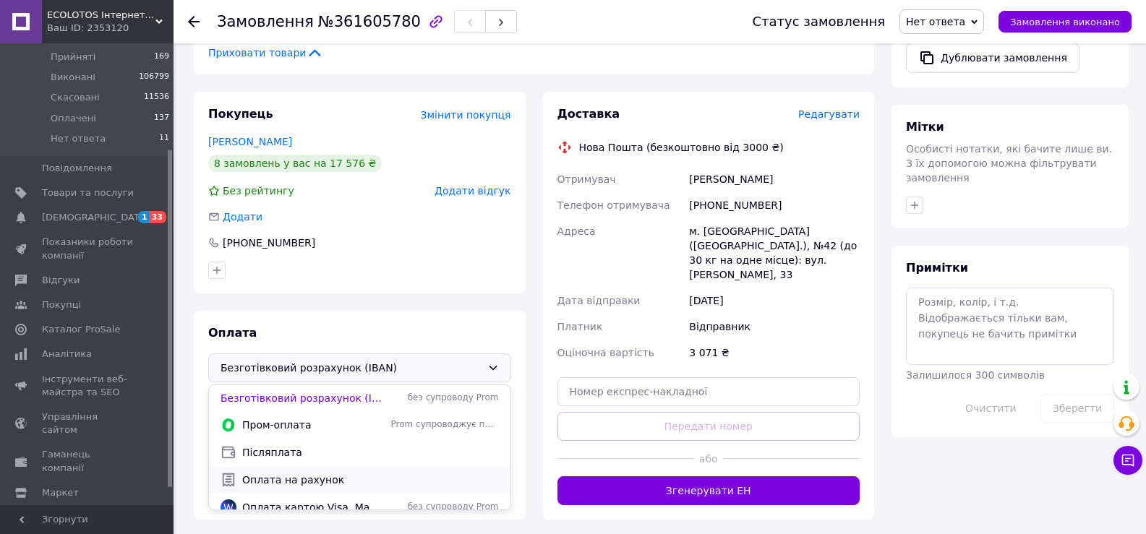  What do you see at coordinates (87, 461) in the screenshot?
I see `span: Гаманець компанії` at bounding box center [87, 461].